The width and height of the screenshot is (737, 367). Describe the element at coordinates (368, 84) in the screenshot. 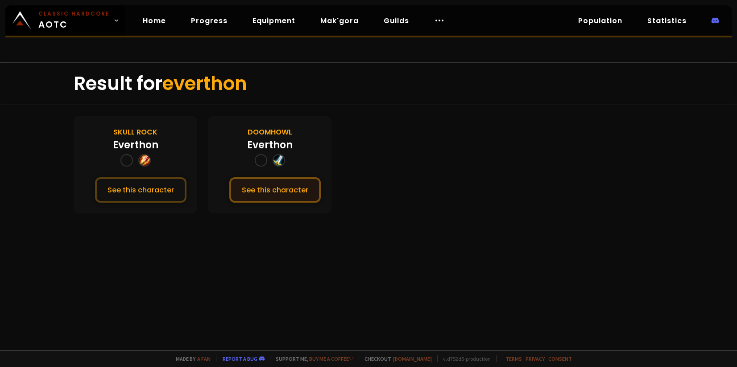

I see `div: Result for` at that location.